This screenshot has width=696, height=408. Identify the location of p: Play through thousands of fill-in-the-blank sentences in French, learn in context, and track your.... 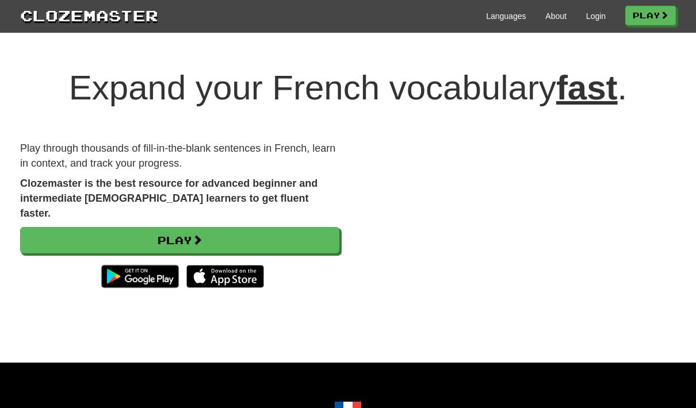
(179, 156).